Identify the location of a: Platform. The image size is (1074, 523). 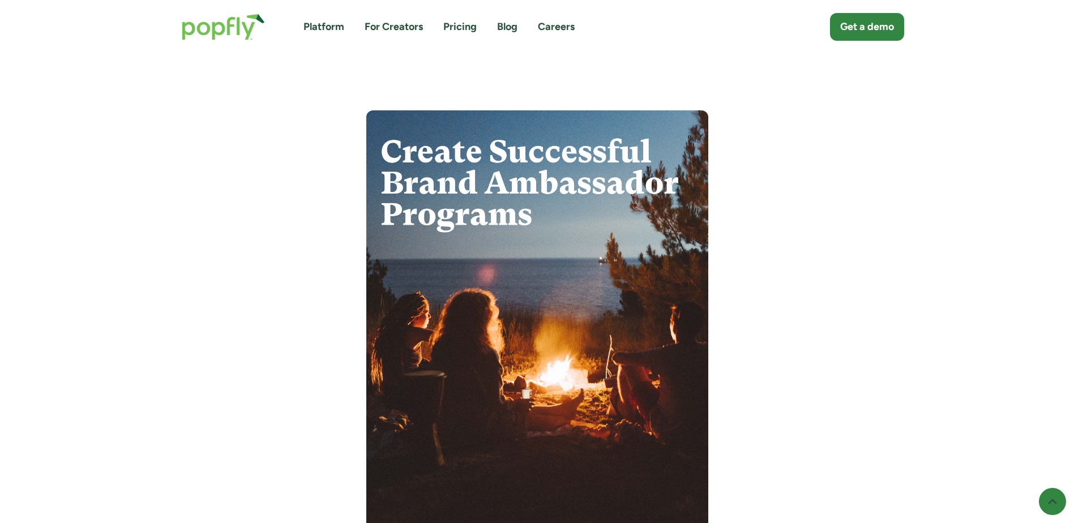
(324, 27).